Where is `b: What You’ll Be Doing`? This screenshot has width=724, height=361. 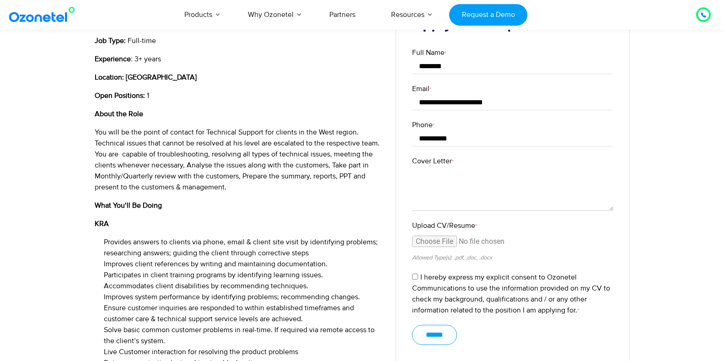 b: What You’ll Be Doing is located at coordinates (128, 205).